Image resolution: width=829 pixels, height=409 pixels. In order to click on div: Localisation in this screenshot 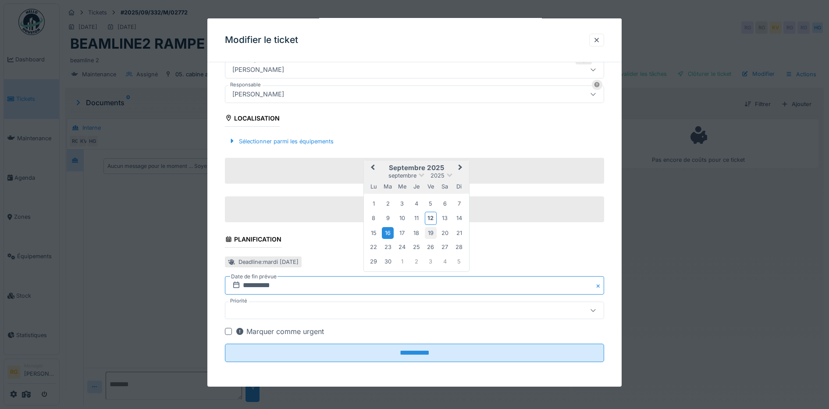, I will do `click(253, 119)`.